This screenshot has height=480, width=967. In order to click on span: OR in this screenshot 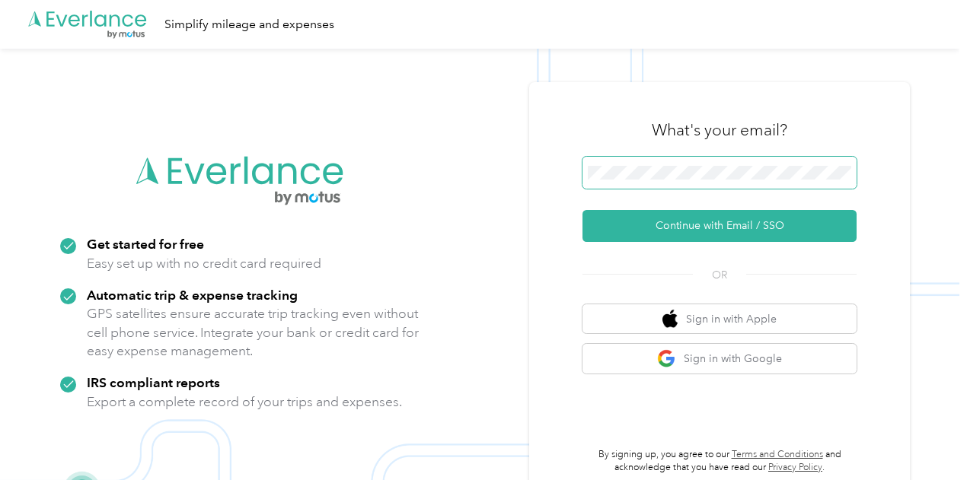, I will do `click(719, 275)`.